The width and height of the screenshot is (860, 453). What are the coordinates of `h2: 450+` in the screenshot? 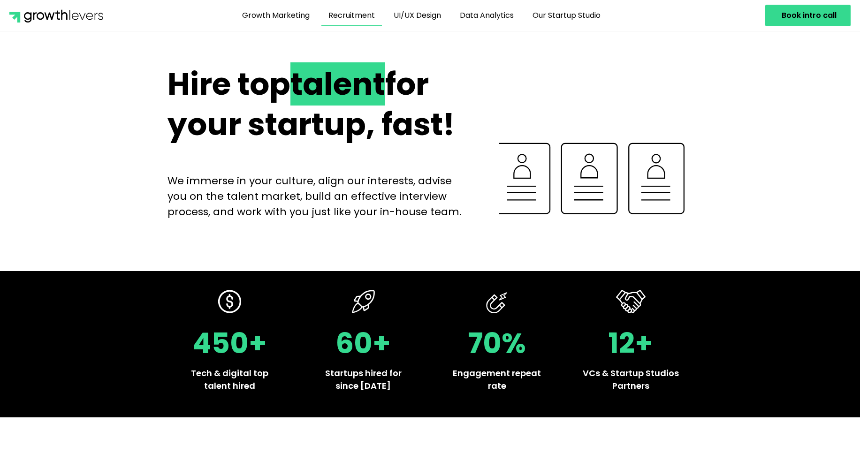 It's located at (230, 344).